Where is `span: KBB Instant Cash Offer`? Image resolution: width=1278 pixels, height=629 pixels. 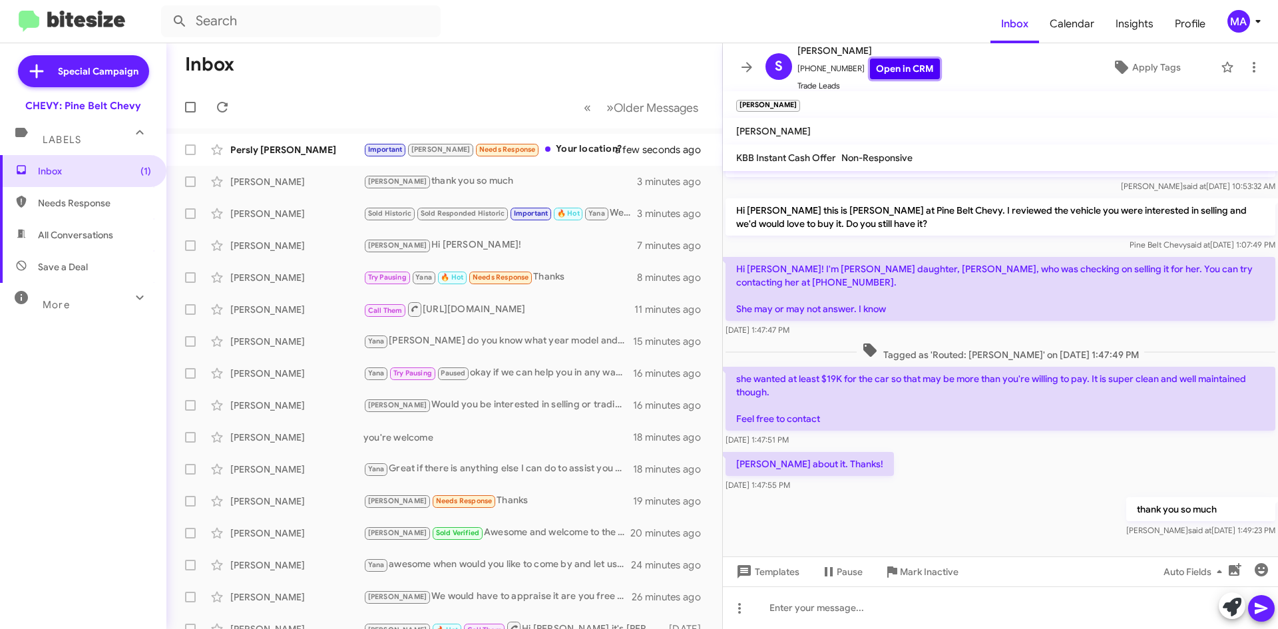 span: KBB Instant Cash Offer is located at coordinates (786, 158).